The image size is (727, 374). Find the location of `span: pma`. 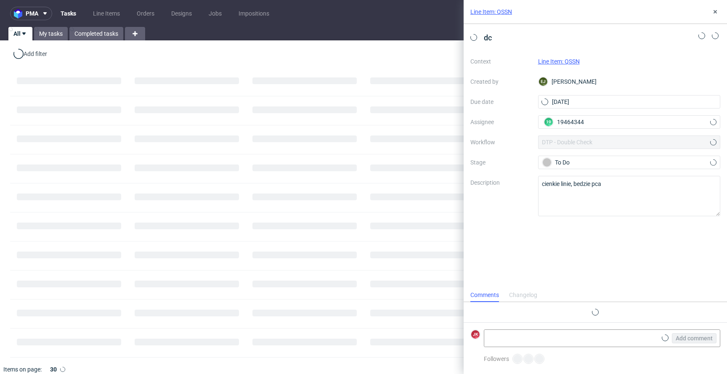

span: pma is located at coordinates (32, 13).